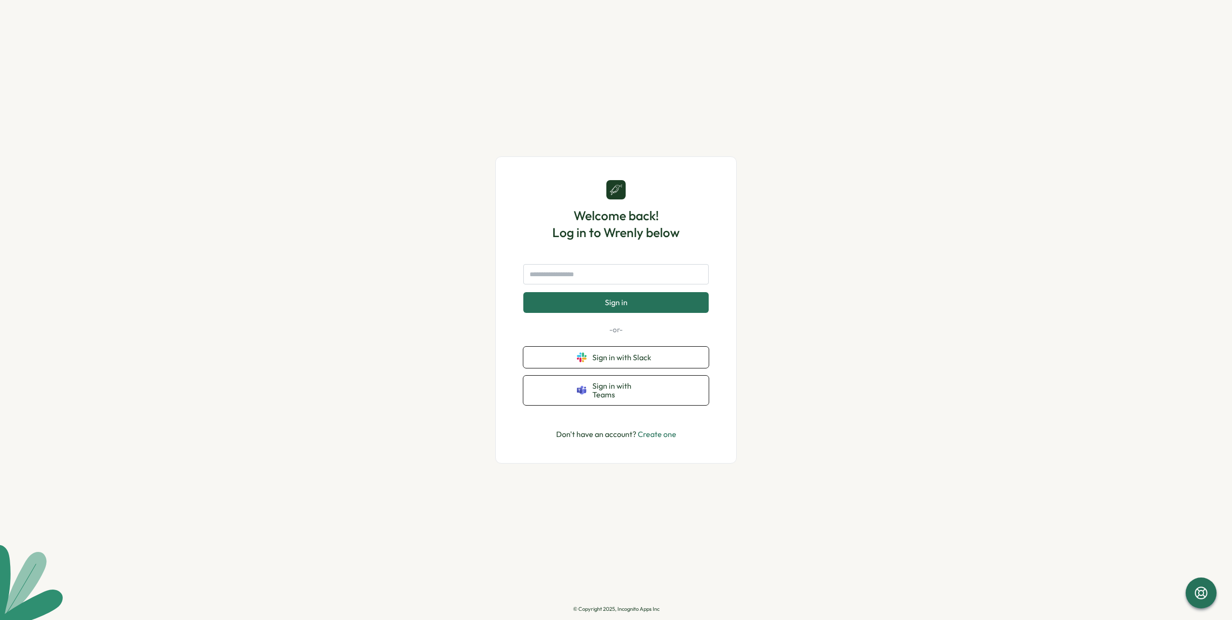 The width and height of the screenshot is (1232, 620). I want to click on p: -or-, so click(616, 330).